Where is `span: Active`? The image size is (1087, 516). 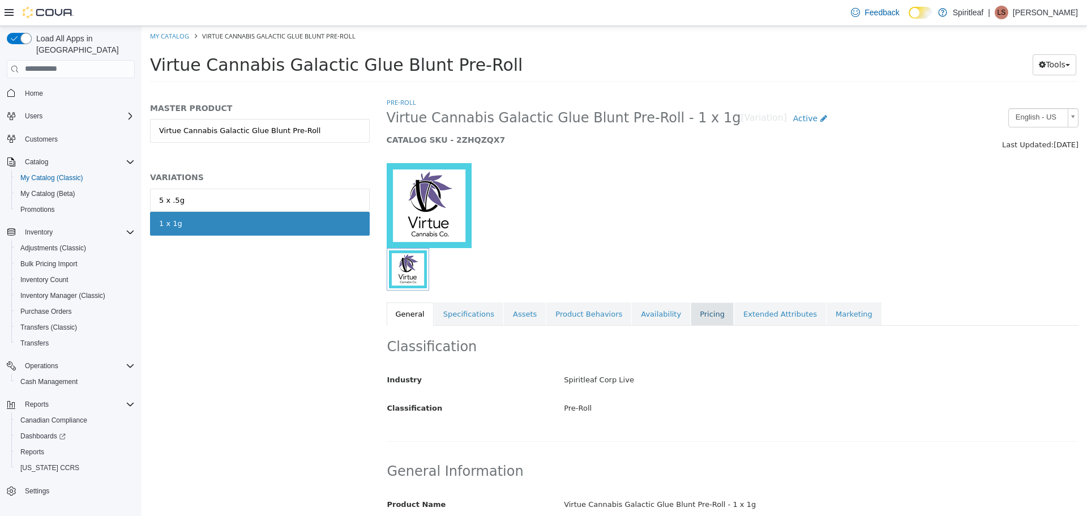 span: Active is located at coordinates (663, 92).